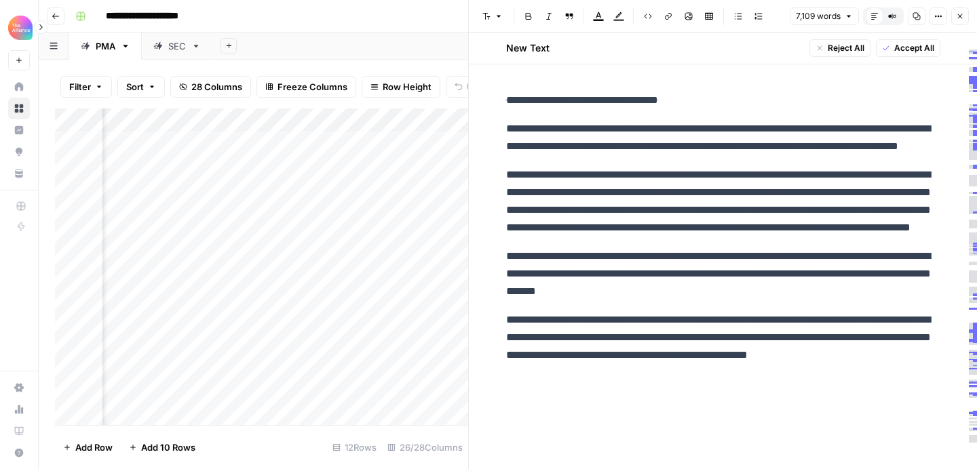  I want to click on div: PMA, so click(105, 46).